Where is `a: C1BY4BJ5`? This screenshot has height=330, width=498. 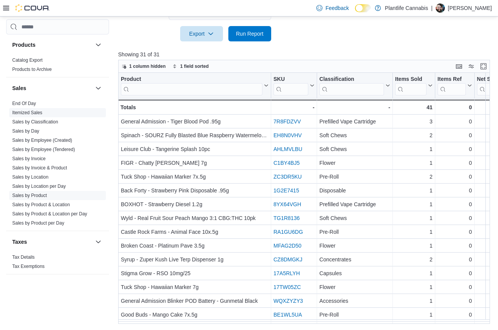 a: C1BY4BJ5 is located at coordinates (287, 163).